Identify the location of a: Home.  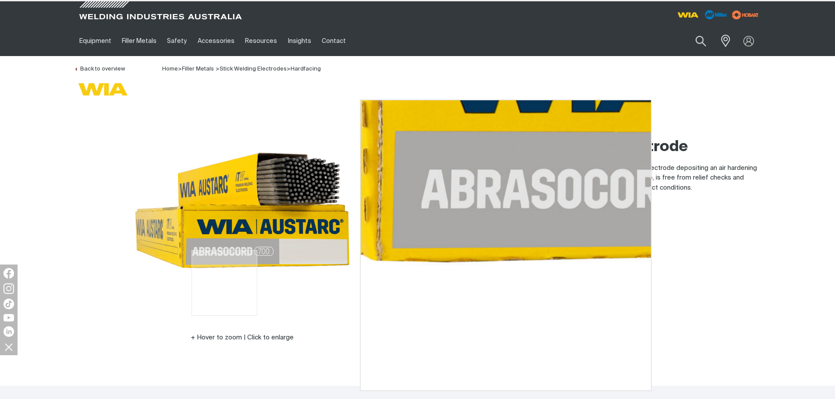
(170, 68).